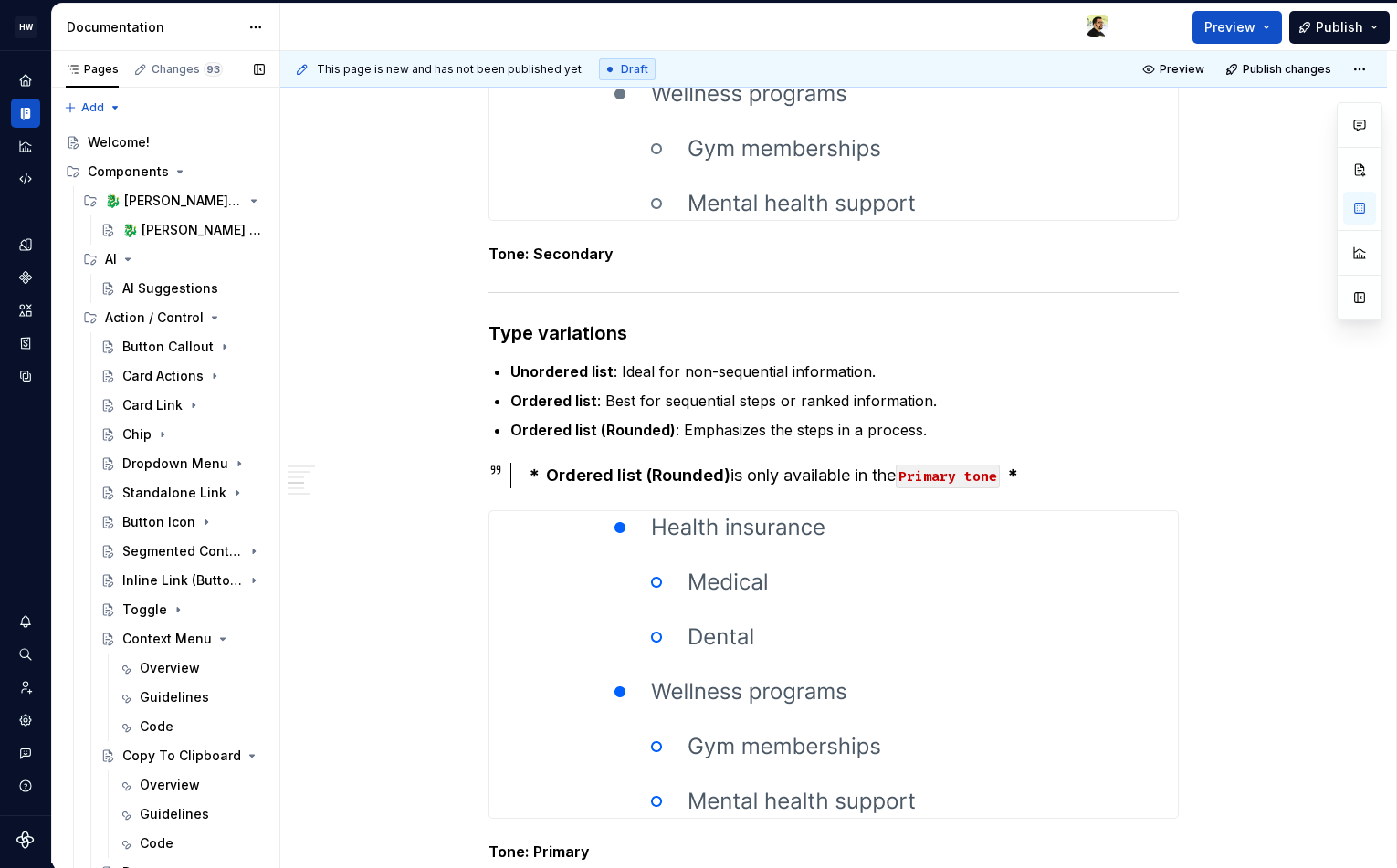 The height and width of the screenshot is (868, 1397). Describe the element at coordinates (183, 406) in the screenshot. I see `a: Card Link` at that location.